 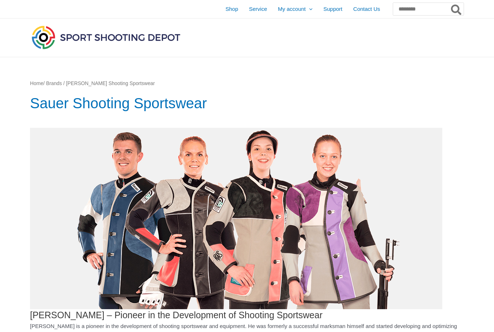 I want to click on img: Sport Shooting Depot, so click(x=106, y=37).